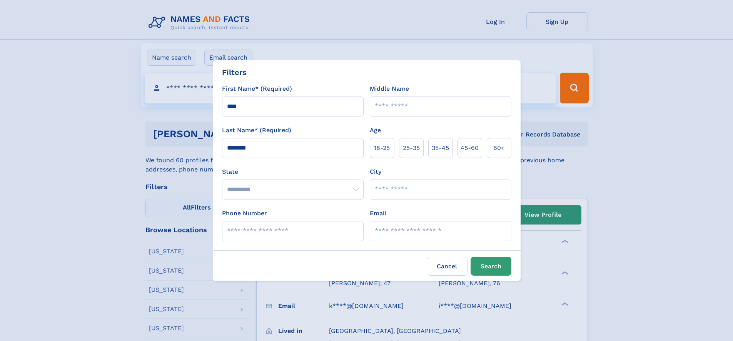  Describe the element at coordinates (499, 148) in the screenshot. I see `span: 60+` at that location.